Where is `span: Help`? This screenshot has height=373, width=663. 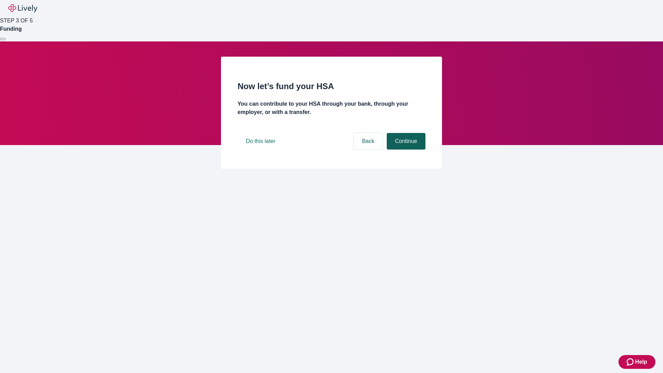
span: Help is located at coordinates (641, 362).